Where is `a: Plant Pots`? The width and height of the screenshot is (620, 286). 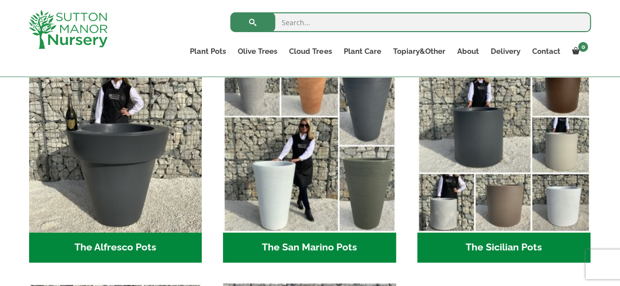 a: Plant Pots is located at coordinates (208, 51).